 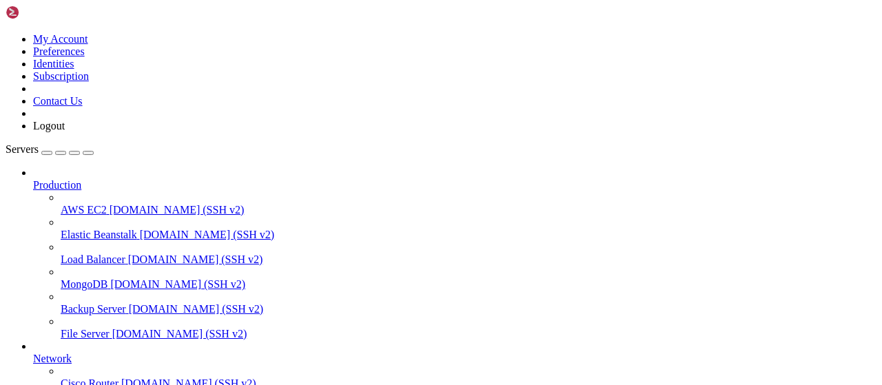 I want to click on span: MongoDB, so click(x=84, y=284).